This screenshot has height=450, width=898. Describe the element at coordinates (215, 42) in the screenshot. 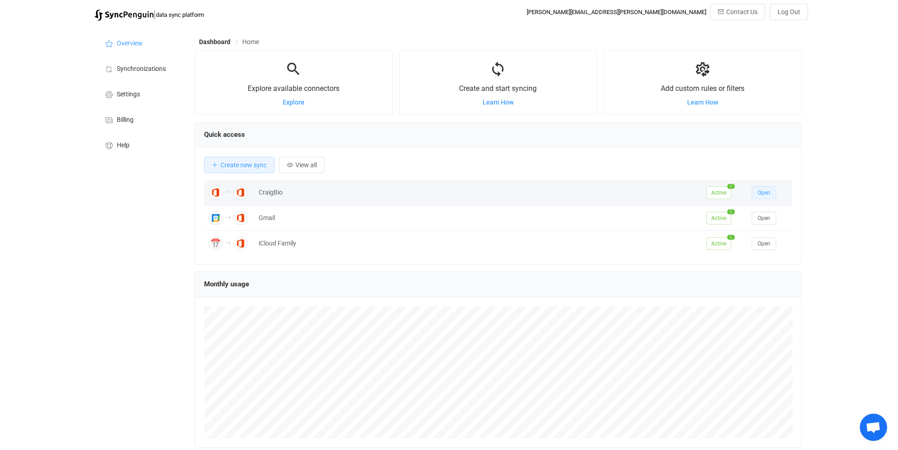

I see `span: Dashboard` at that location.